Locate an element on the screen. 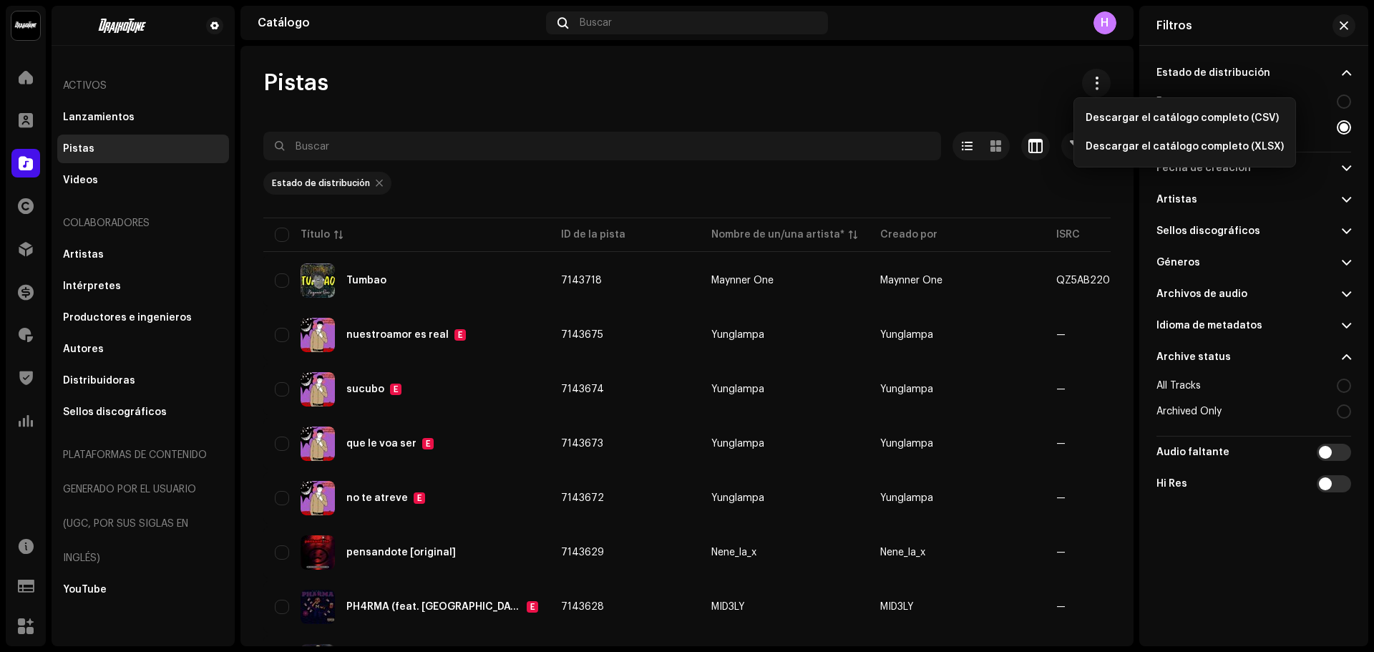 Image resolution: width=1374 pixels, height=652 pixels. button: 1 is located at coordinates (1085, 146).